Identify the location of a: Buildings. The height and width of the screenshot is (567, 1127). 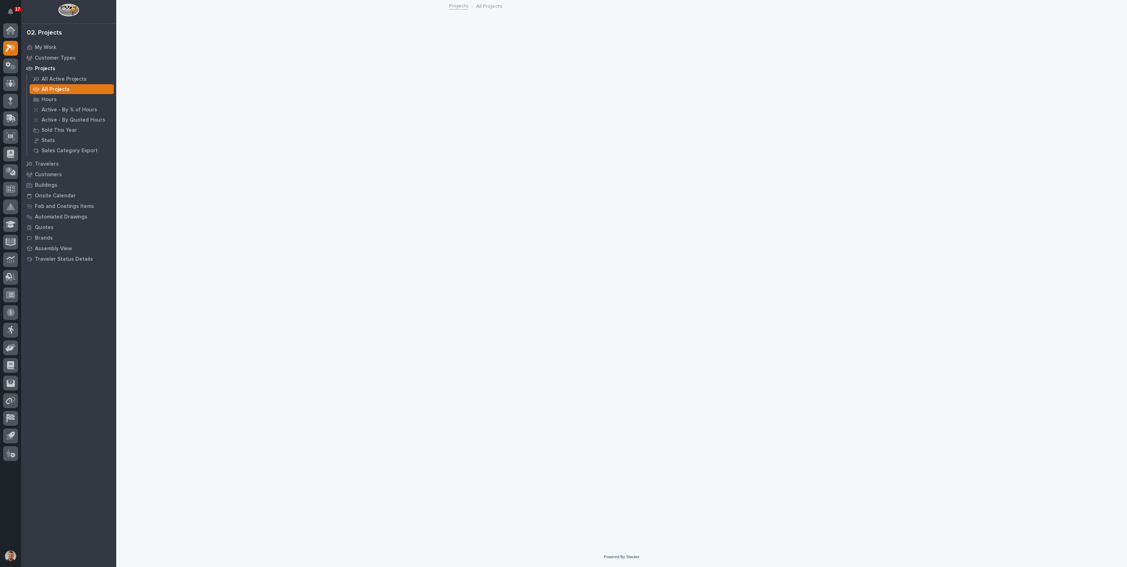
(69, 185).